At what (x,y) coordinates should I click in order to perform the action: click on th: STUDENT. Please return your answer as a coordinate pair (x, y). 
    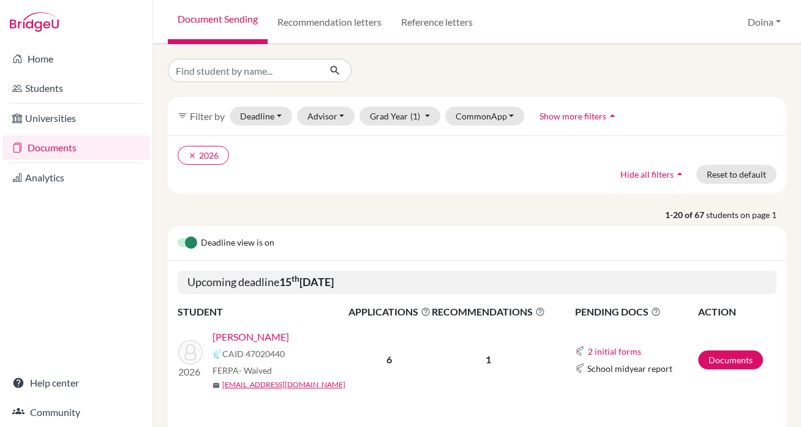
    Looking at the image, I should click on (263, 312).